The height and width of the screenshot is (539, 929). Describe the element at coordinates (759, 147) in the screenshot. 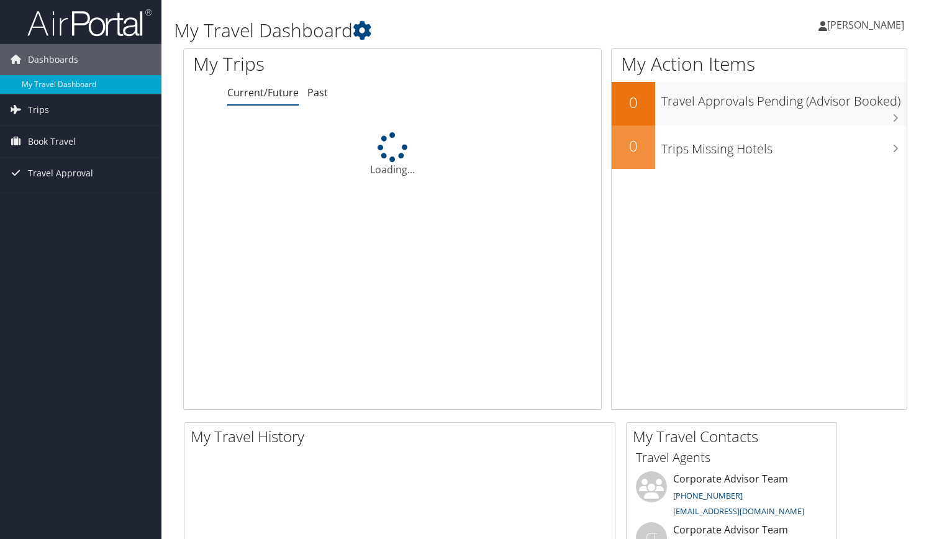

I see `a: 0Trips Missing Hotels` at that location.